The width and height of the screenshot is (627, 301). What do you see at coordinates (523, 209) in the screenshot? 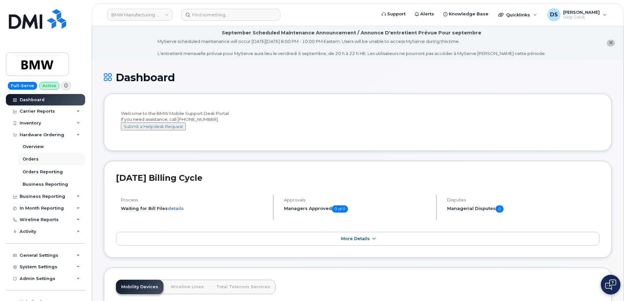
I see `h5: Managerial Disputes` at bounding box center [523, 209].